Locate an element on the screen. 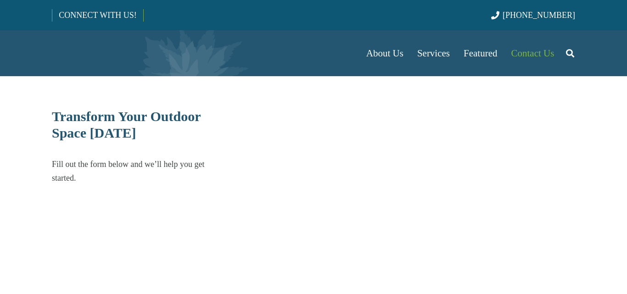 The image size is (627, 294). a: CONNECT WITH US! is located at coordinates (97, 15).